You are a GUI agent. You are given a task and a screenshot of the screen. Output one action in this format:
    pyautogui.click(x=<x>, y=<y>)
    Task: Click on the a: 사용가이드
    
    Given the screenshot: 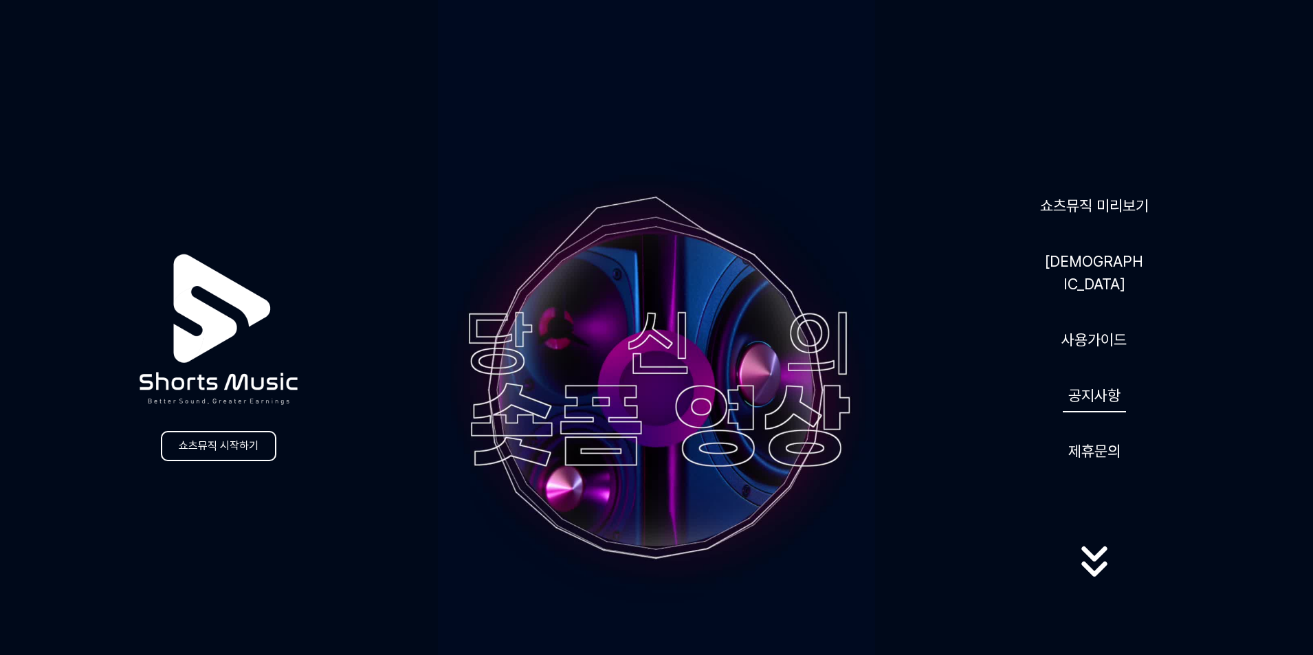 What is the action you would take?
    pyautogui.click(x=1094, y=340)
    